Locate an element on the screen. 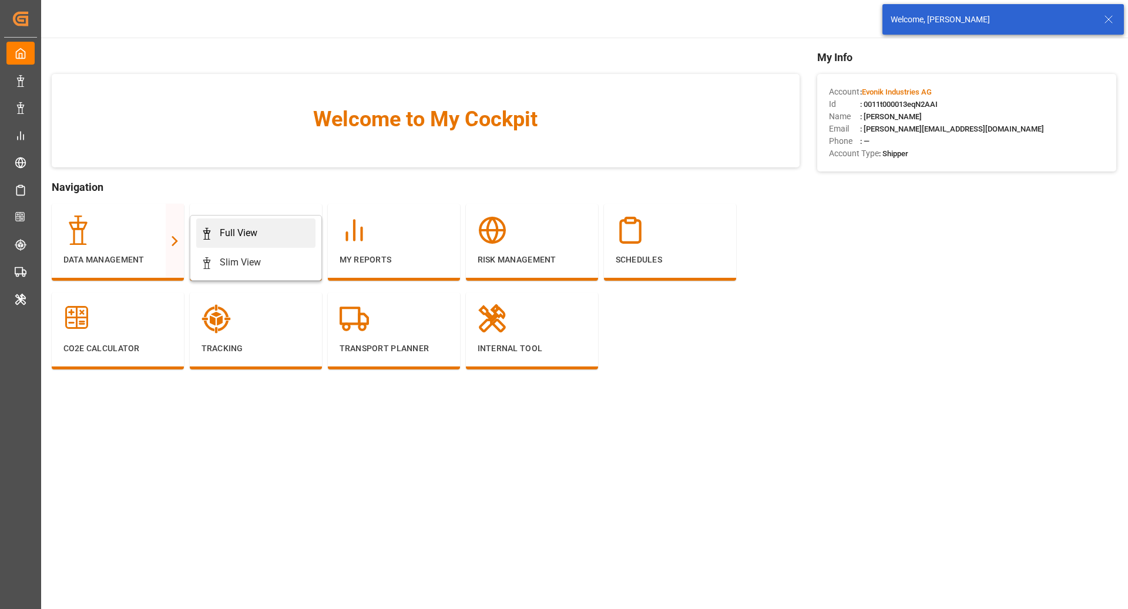 This screenshot has width=1128, height=609. p: Risk Management is located at coordinates (532, 260).